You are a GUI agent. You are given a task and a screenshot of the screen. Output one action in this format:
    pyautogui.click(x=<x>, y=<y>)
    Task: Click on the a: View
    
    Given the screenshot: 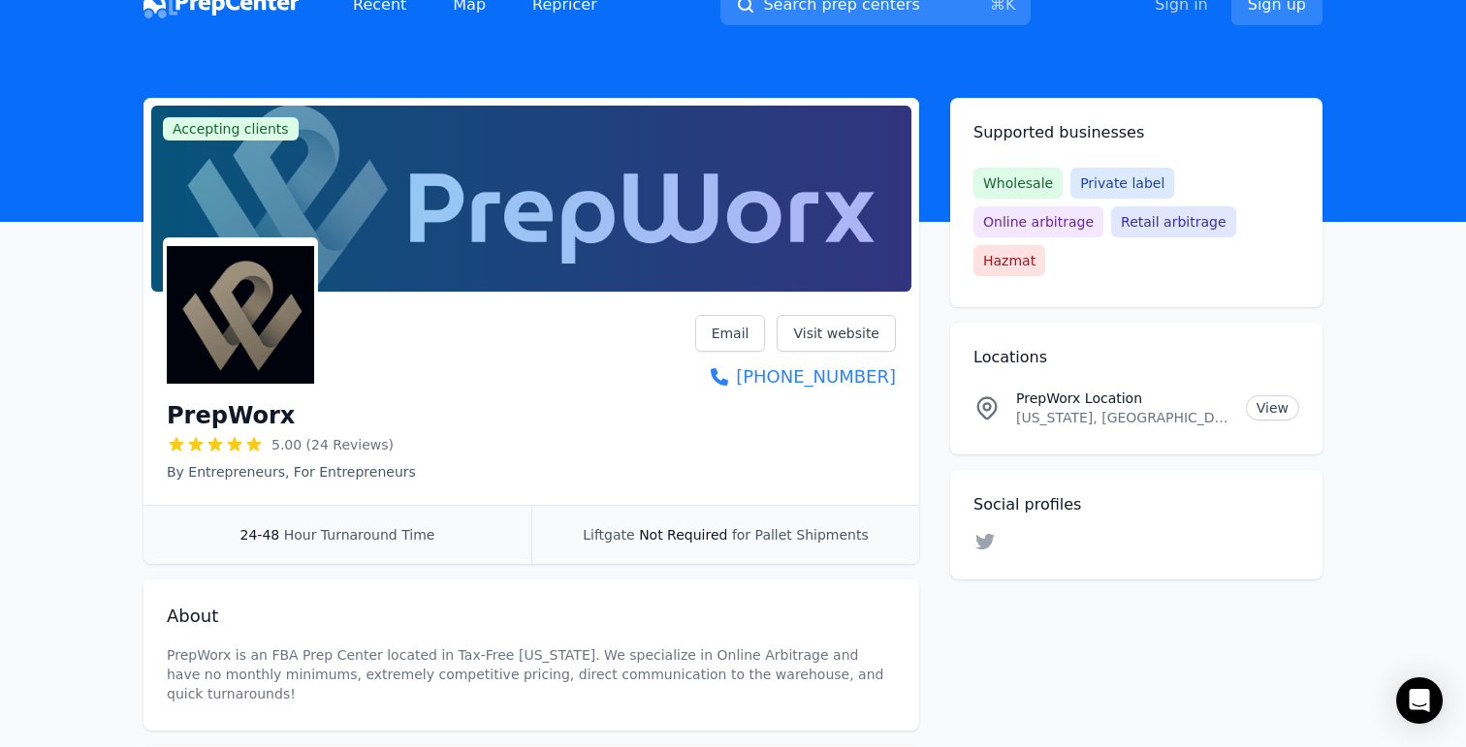 What is the action you would take?
    pyautogui.click(x=1272, y=408)
    